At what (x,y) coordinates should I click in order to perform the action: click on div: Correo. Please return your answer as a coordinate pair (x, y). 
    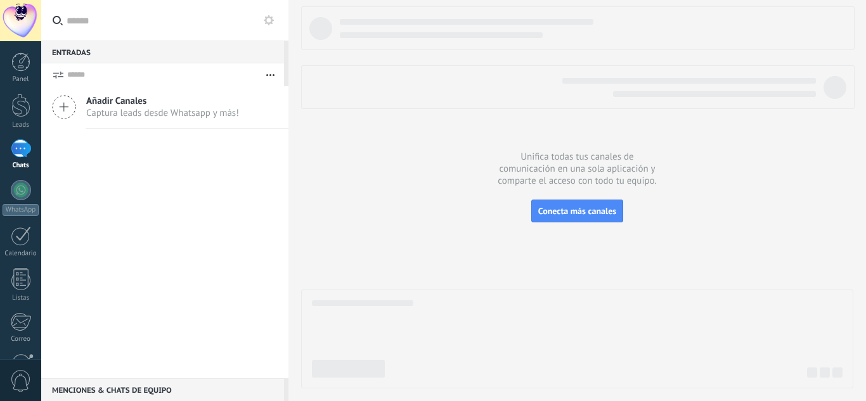
    Looking at the image, I should click on (21, 339).